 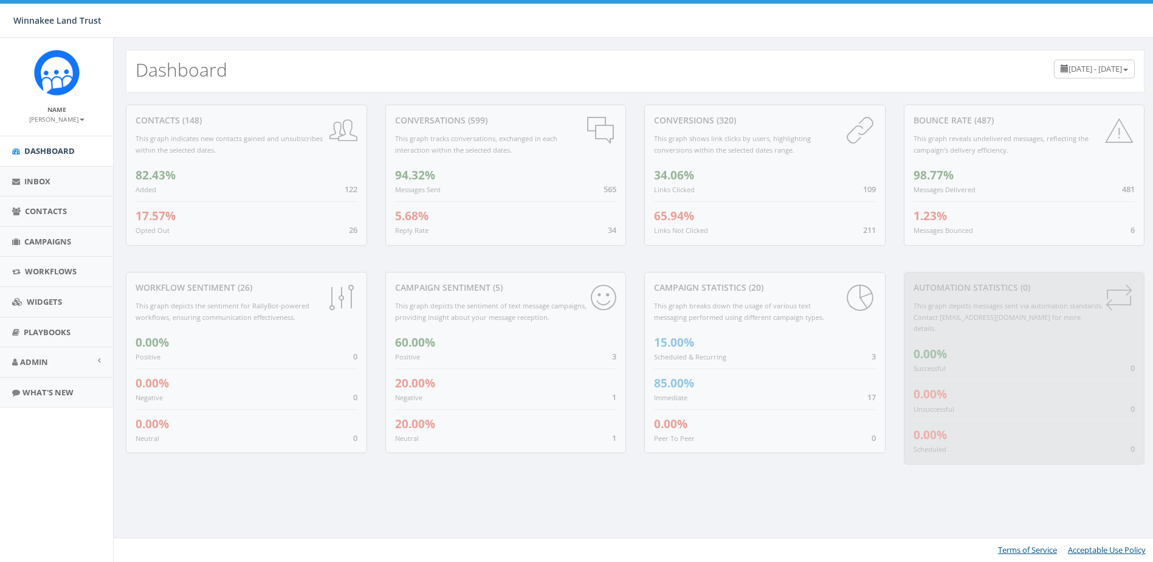 I want to click on span: (599), so click(x=477, y=120).